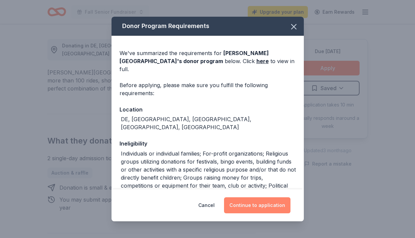 The width and height of the screenshot is (415, 238). I want to click on div: Individuals or individual families; For-profit organizations; Religious groups utilizing donation..., so click(208, 174).